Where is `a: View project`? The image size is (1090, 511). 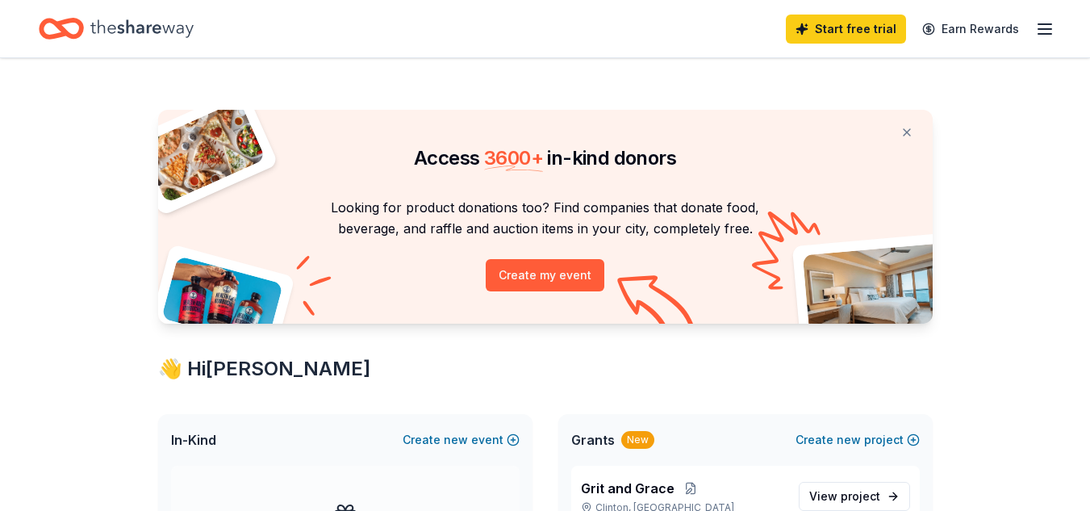 a: View project is located at coordinates (855, 496).